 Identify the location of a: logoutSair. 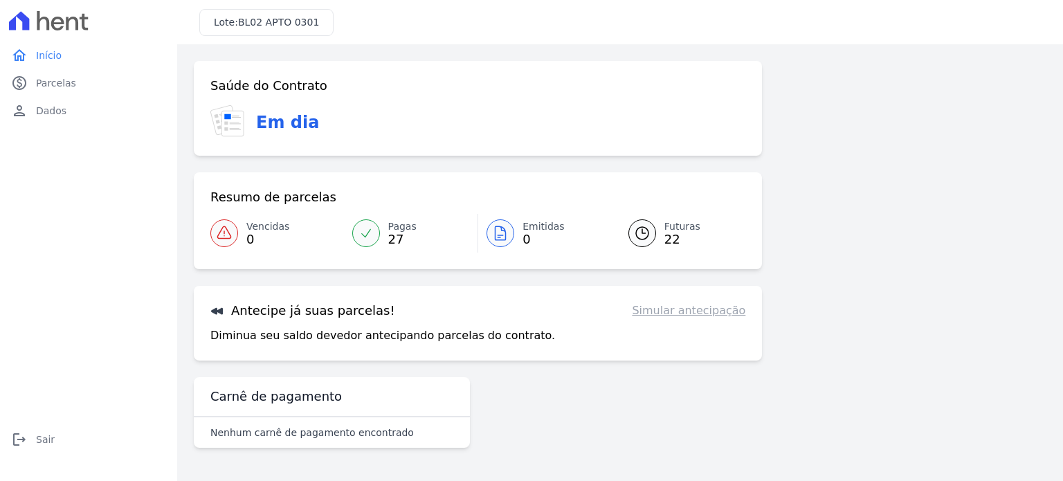
(89, 439).